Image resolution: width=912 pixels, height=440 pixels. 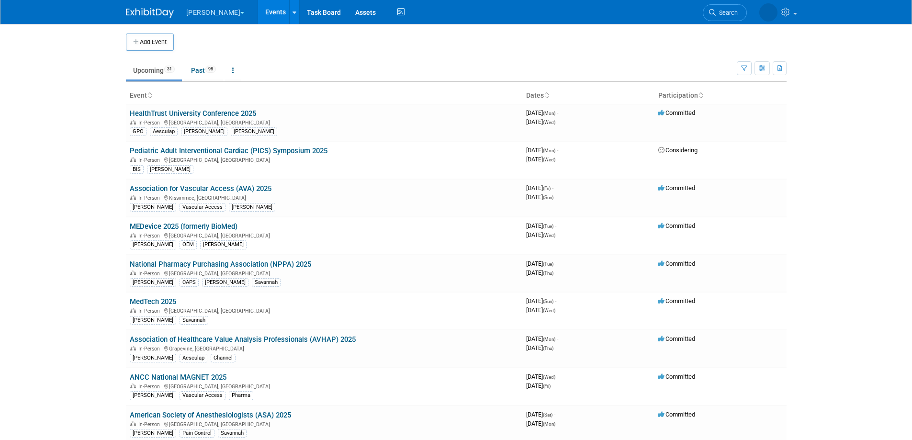 I want to click on th: Participation, so click(x=721, y=96).